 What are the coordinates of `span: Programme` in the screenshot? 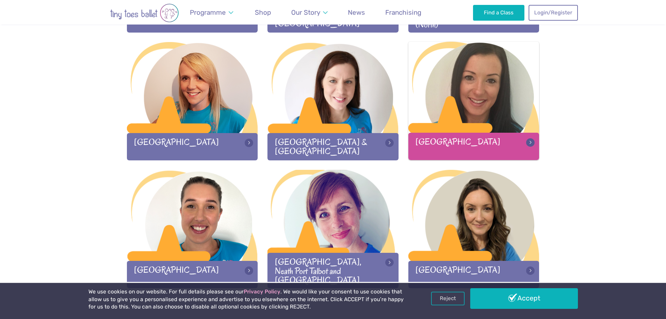 It's located at (208, 12).